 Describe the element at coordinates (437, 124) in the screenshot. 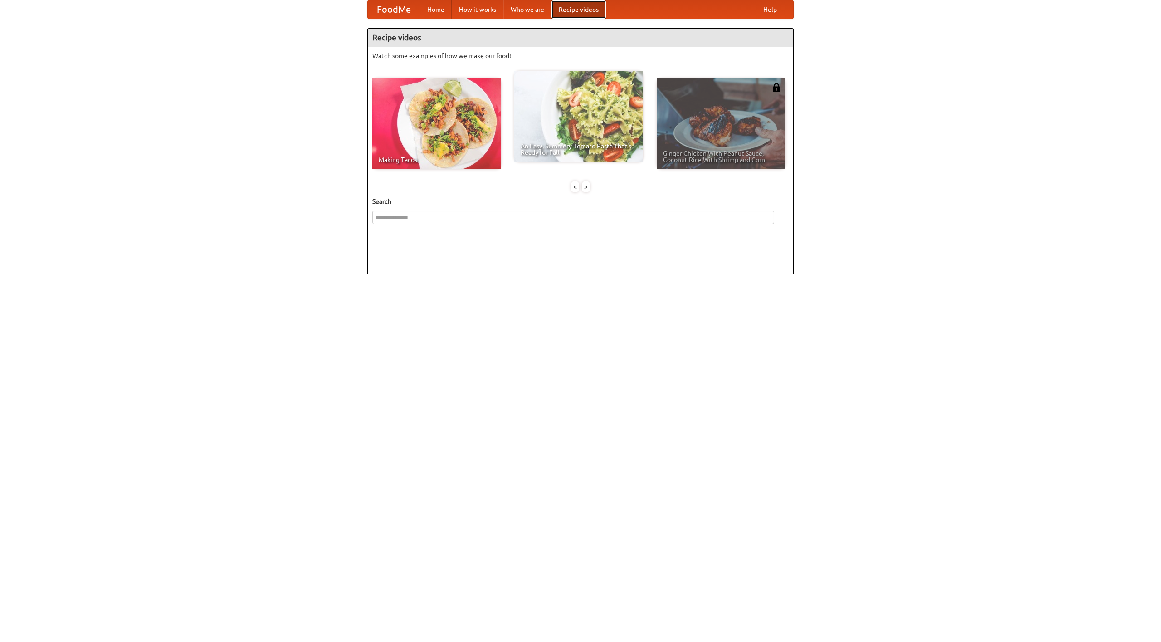

I see `a: Making Tacos` at that location.